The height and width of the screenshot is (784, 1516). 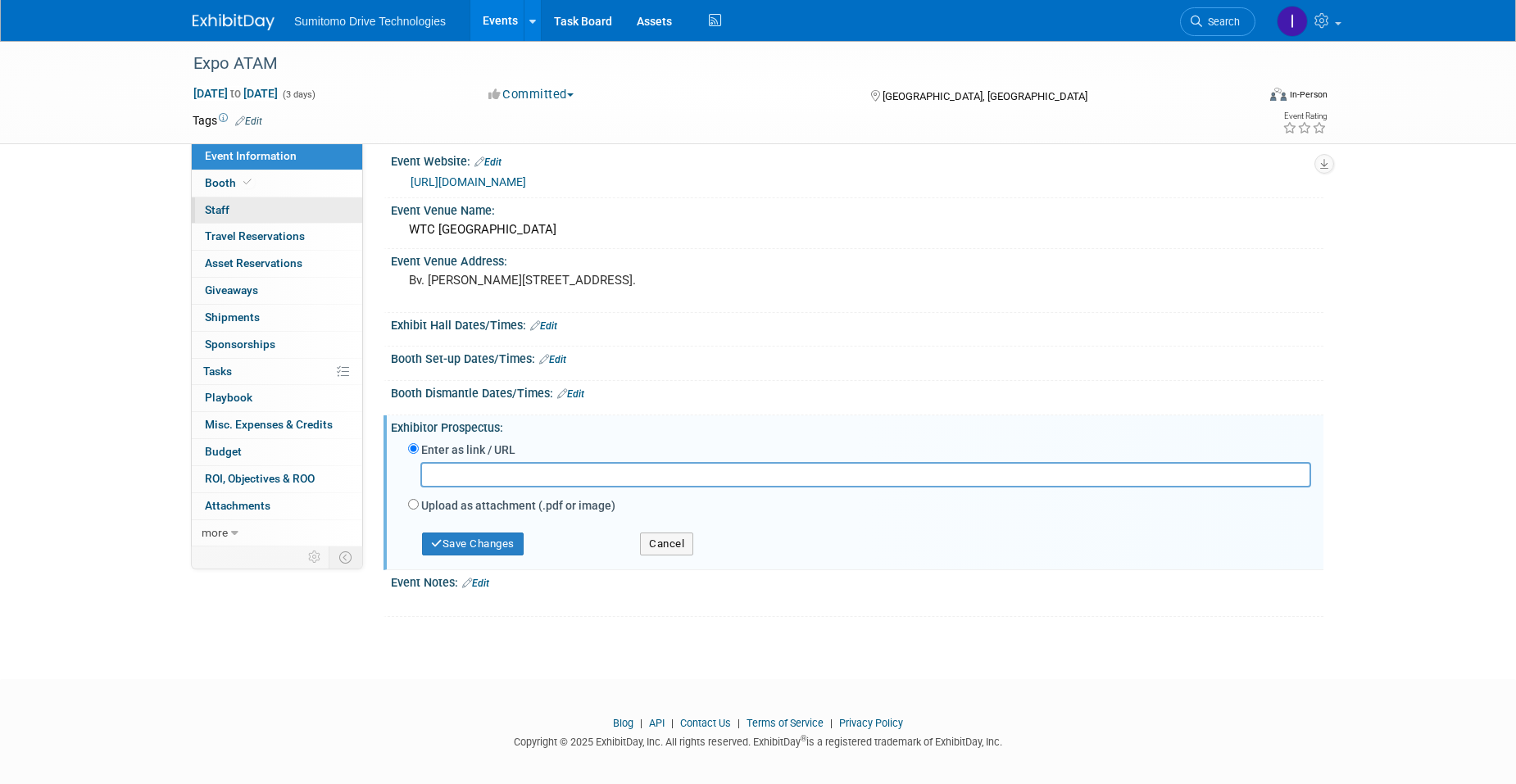 What do you see at coordinates (248, 182) in the screenshot?
I see `i: Booth reservation complete` at bounding box center [248, 182].